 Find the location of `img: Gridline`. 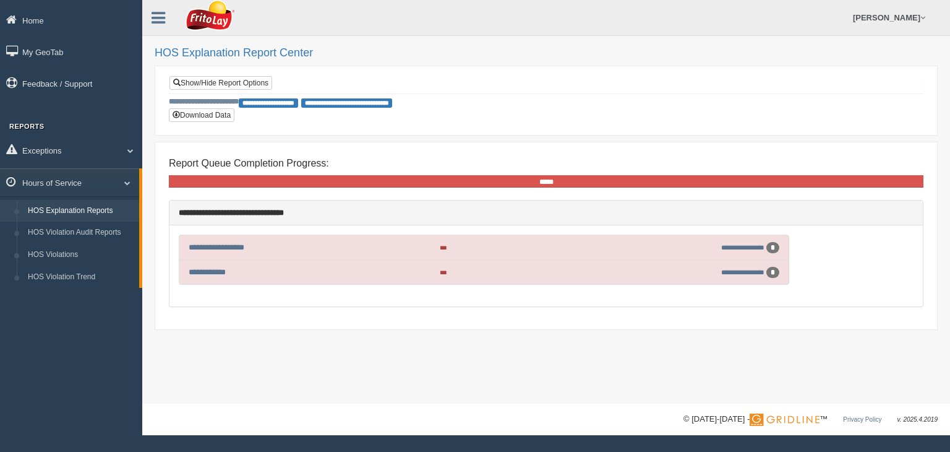

img: Gridline is located at coordinates (785, 420).